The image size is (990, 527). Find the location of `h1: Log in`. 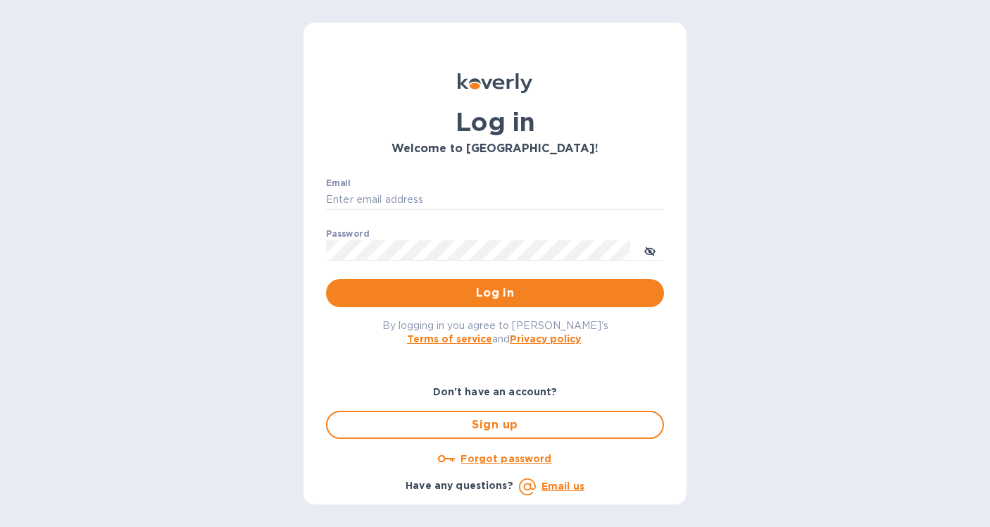

h1: Log in is located at coordinates (495, 122).